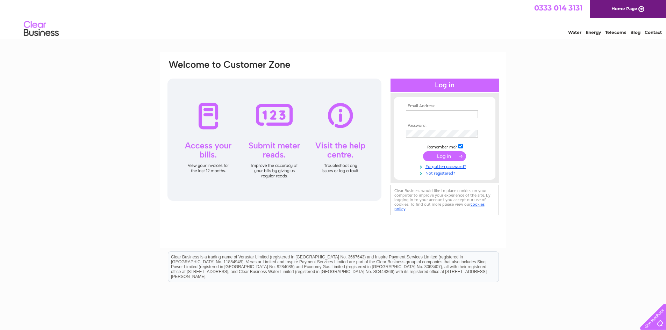 Image resolution: width=666 pixels, height=330 pixels. Describe the element at coordinates (593, 32) in the screenshot. I see `a: Energy` at that location.